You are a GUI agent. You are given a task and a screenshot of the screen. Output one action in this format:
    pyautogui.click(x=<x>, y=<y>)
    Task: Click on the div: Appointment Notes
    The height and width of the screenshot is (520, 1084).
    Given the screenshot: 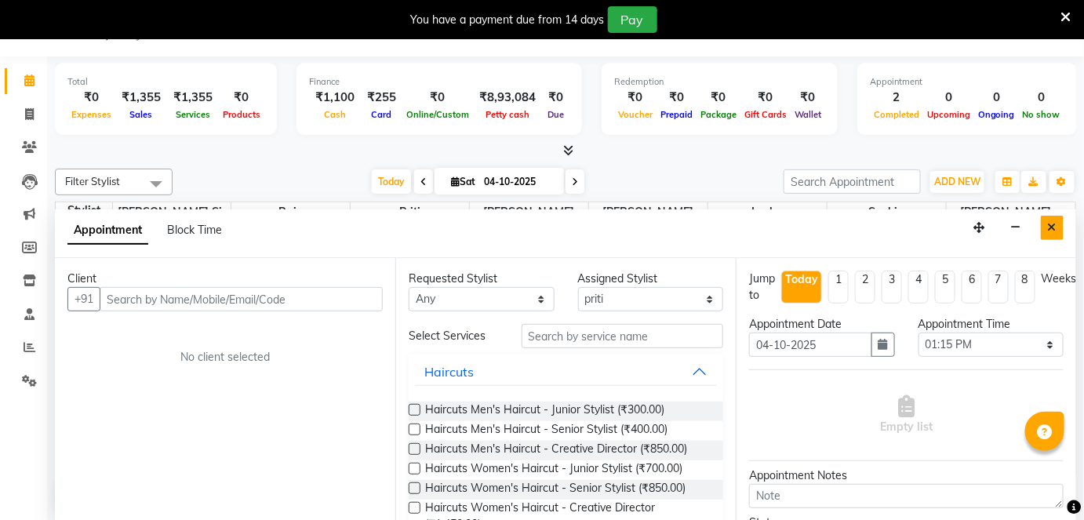 What is the action you would take?
    pyautogui.click(x=906, y=475)
    